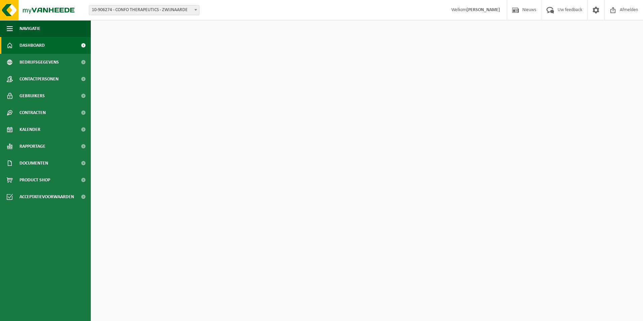  Describe the element at coordinates (47, 197) in the screenshot. I see `span: Acceptatievoorwaarden` at that location.